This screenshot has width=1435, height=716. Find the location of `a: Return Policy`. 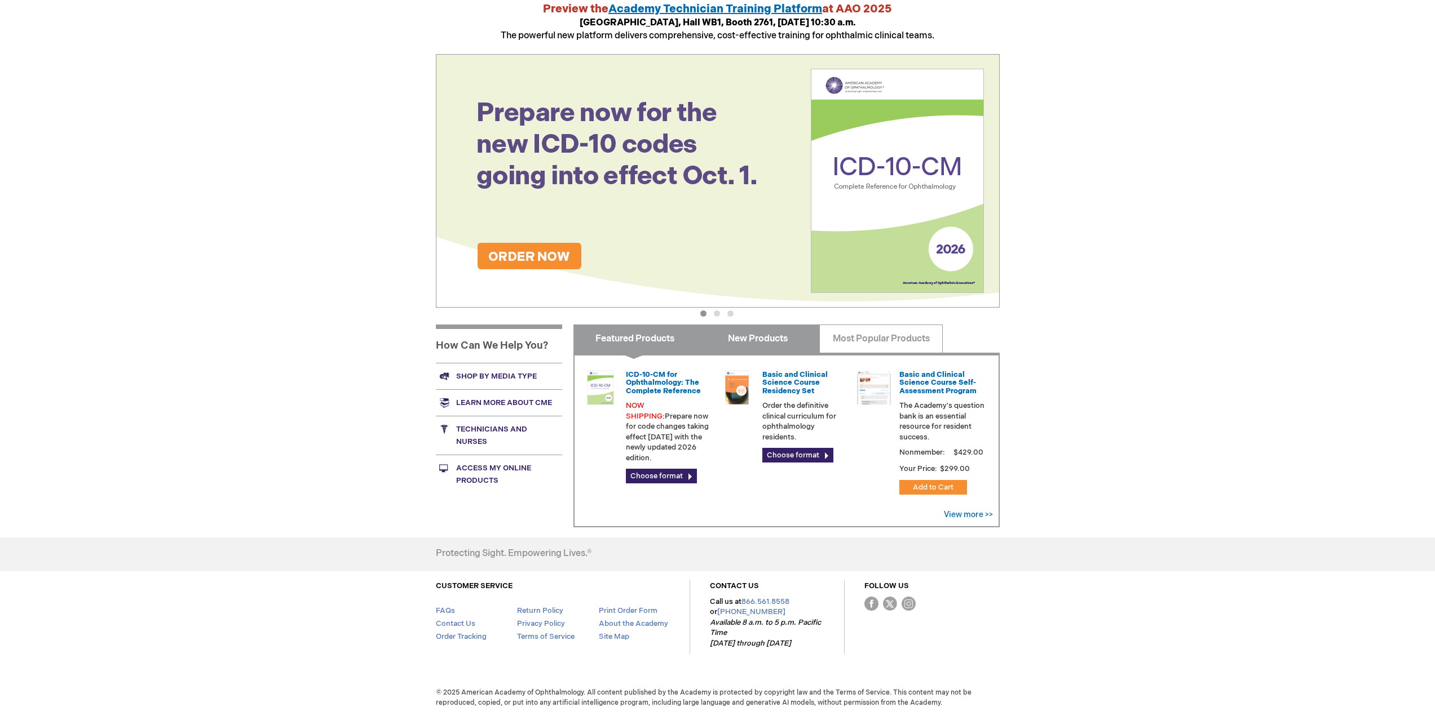

a: Return Policy is located at coordinates (540, 611).